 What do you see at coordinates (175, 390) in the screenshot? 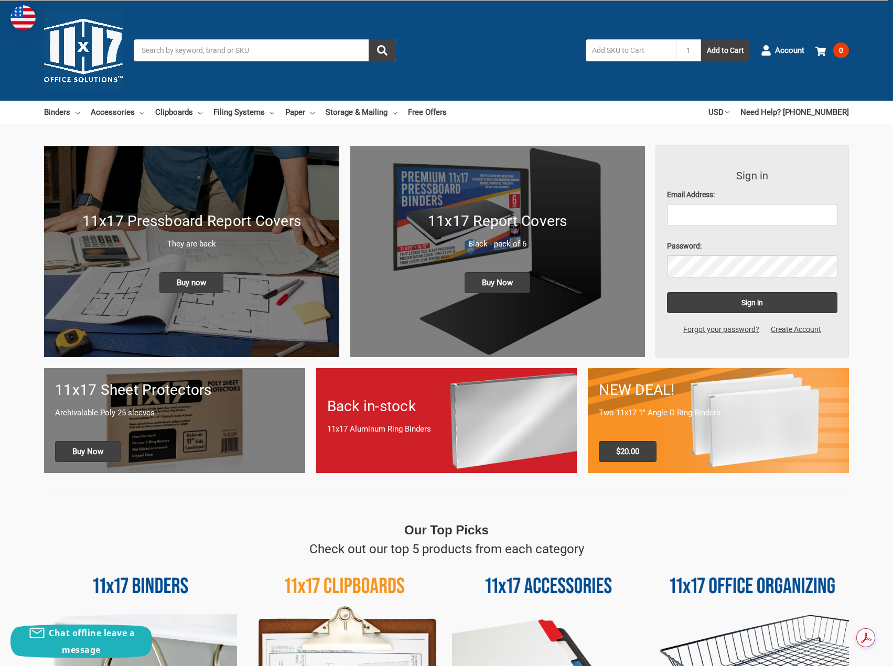
I see `h1: 11x17 Sheet Protectors` at bounding box center [175, 390].